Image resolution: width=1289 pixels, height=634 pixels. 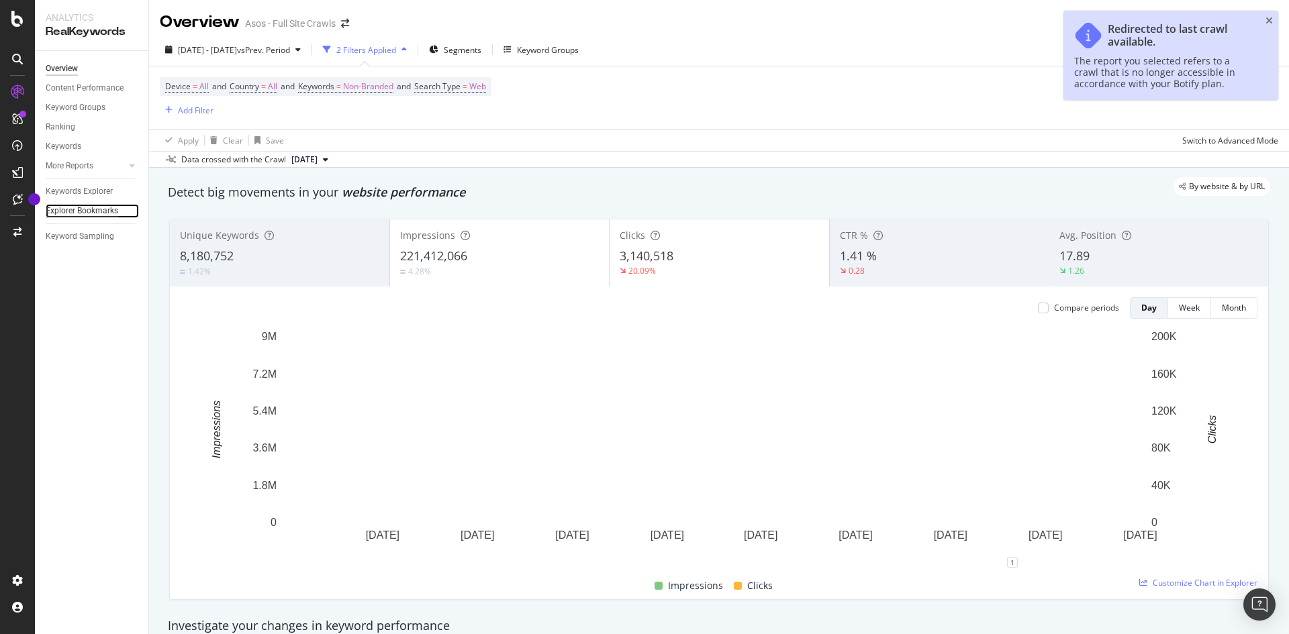 What do you see at coordinates (1227, 140) in the screenshot?
I see `button: Switch to Advanced Mode` at bounding box center [1227, 140].